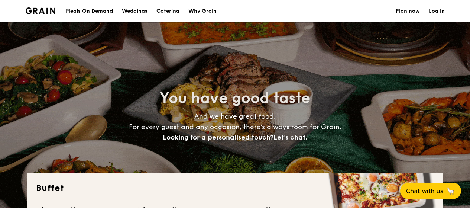 The height and width of the screenshot is (208, 470). Describe the element at coordinates (41, 11) in the screenshot. I see `a: Logotype` at that location.